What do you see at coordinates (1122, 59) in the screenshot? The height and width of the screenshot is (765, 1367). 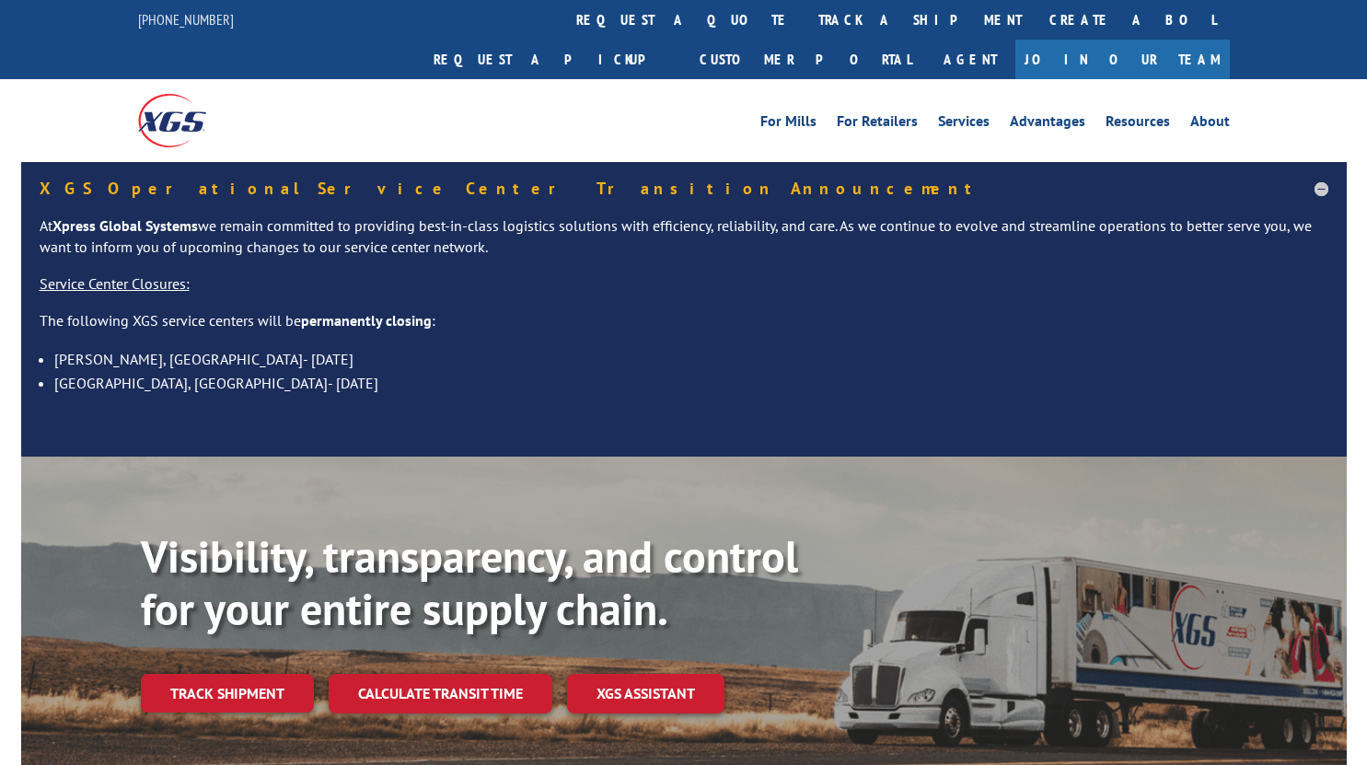 I see `a: Join Our Team` at bounding box center [1122, 59].